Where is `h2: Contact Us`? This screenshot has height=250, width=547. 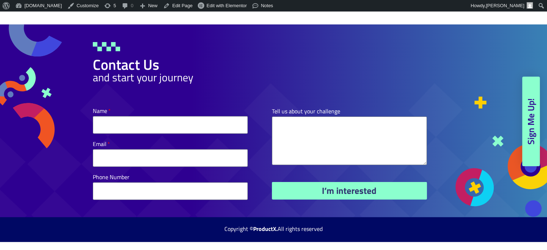 h2: Contact Us is located at coordinates (260, 65).